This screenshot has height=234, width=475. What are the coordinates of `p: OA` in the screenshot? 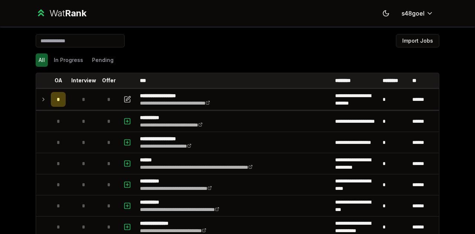 It's located at (58, 80).